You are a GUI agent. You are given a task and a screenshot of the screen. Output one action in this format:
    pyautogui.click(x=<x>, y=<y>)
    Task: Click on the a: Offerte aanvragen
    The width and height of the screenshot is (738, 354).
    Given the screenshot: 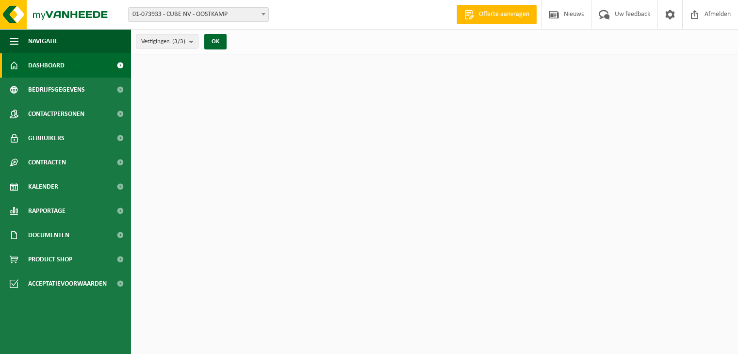 What is the action you would take?
    pyautogui.click(x=496, y=15)
    